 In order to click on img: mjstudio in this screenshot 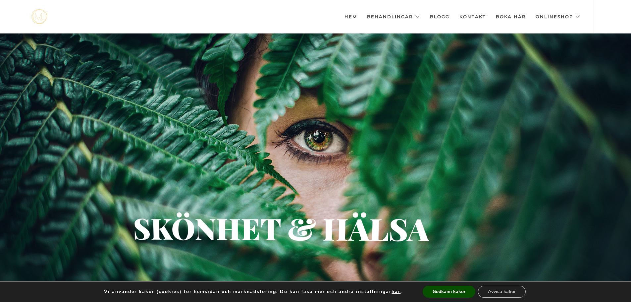, I will do `click(39, 17)`.